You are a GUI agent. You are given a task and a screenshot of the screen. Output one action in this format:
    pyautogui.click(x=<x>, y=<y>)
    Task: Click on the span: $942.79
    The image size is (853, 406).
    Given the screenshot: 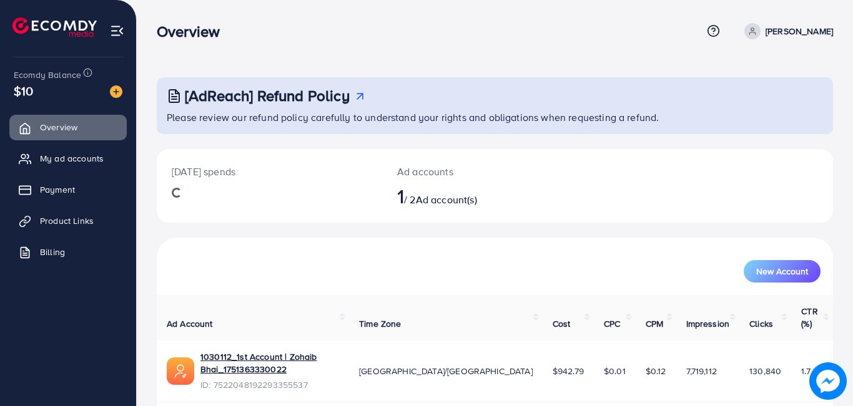 What is the action you would take?
    pyautogui.click(x=568, y=371)
    